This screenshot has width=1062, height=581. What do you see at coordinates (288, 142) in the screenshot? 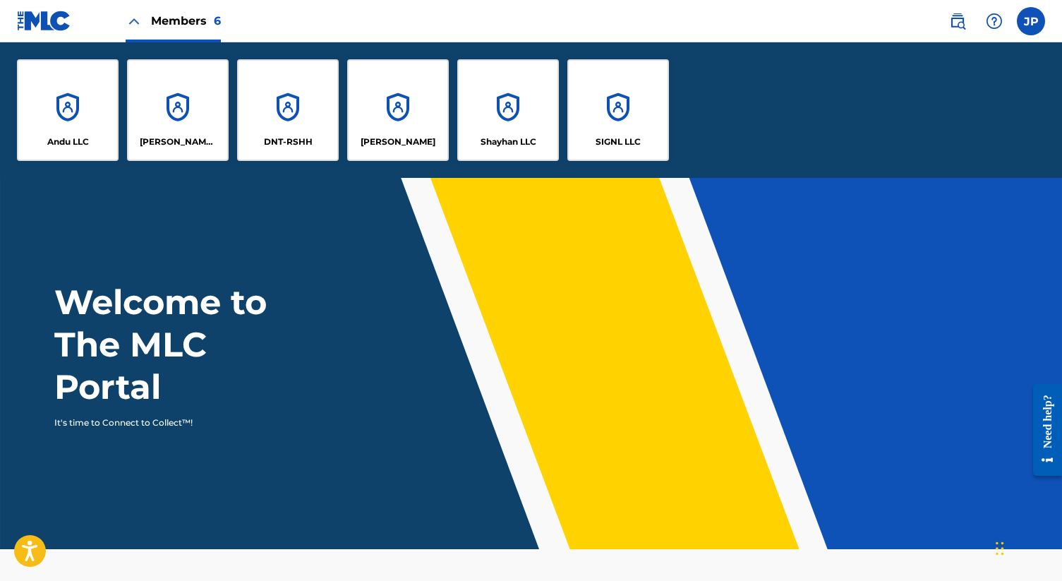
I see `p: DNT-RSHH` at bounding box center [288, 142].